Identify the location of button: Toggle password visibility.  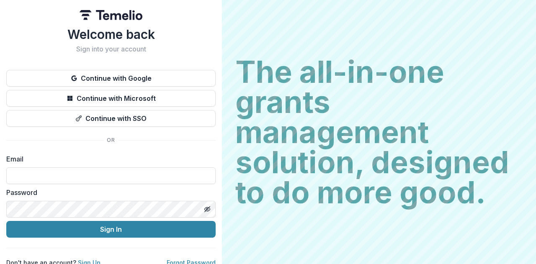
(207, 209).